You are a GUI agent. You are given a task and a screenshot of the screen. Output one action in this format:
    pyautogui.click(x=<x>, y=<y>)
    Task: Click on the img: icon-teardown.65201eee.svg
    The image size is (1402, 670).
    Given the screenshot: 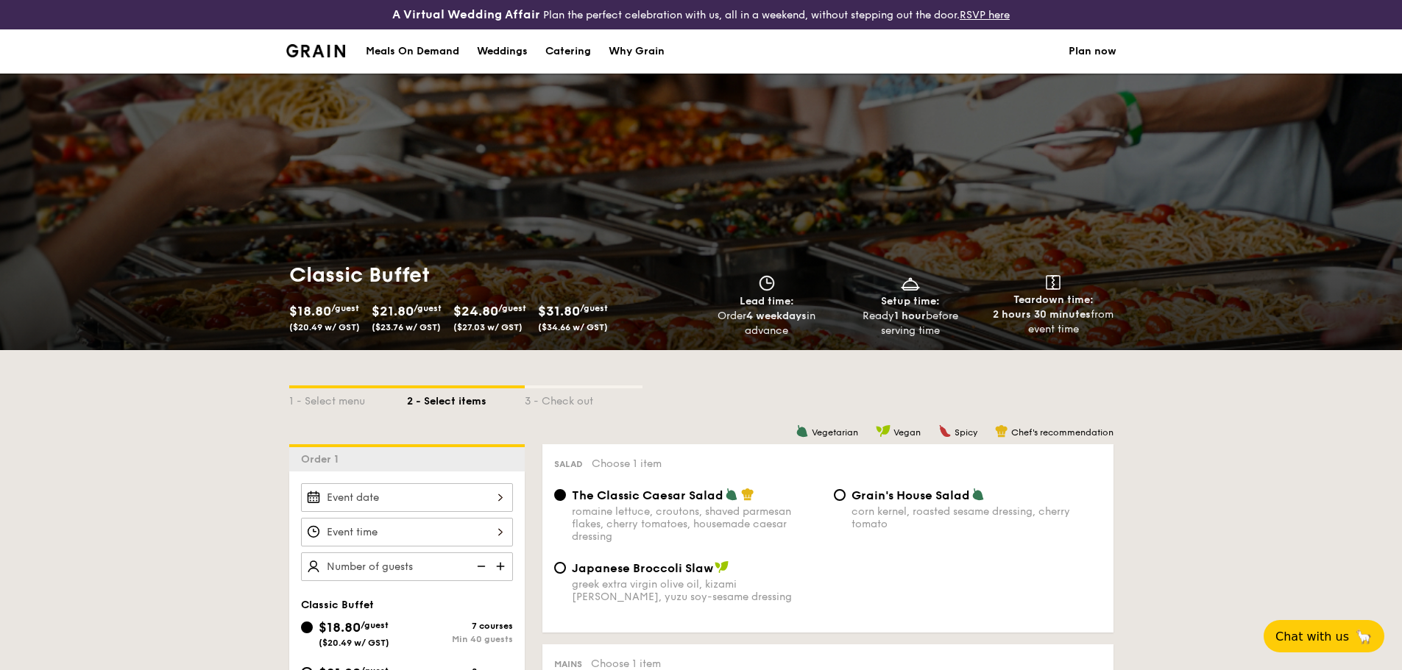 What is the action you would take?
    pyautogui.click(x=1053, y=283)
    